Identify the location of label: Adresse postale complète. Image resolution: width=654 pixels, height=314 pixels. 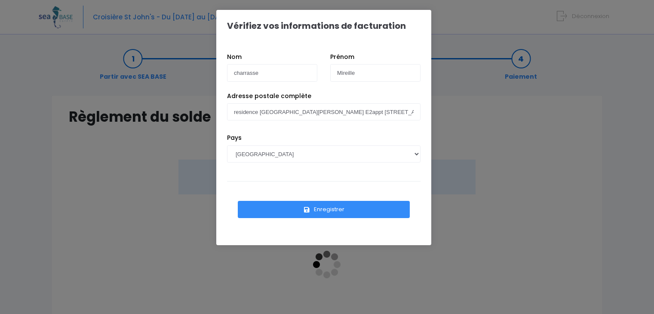
(269, 96).